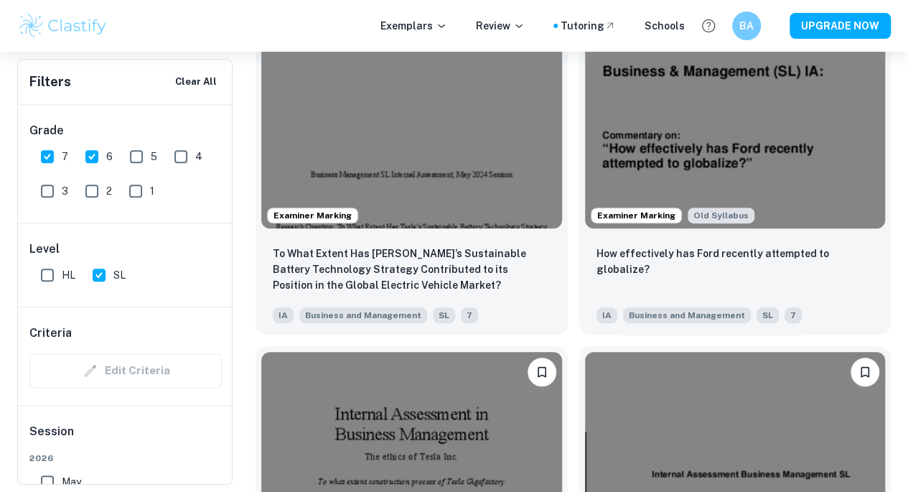 The width and height of the screenshot is (908, 492). I want to click on span: 4, so click(199, 157).